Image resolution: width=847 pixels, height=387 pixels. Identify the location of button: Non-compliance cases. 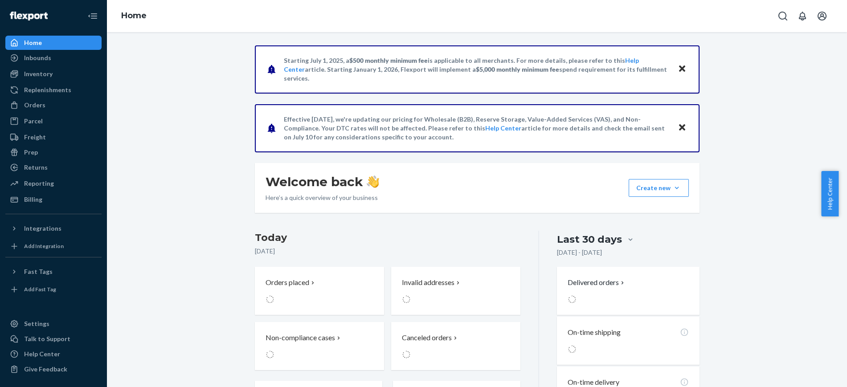
(319, 346).